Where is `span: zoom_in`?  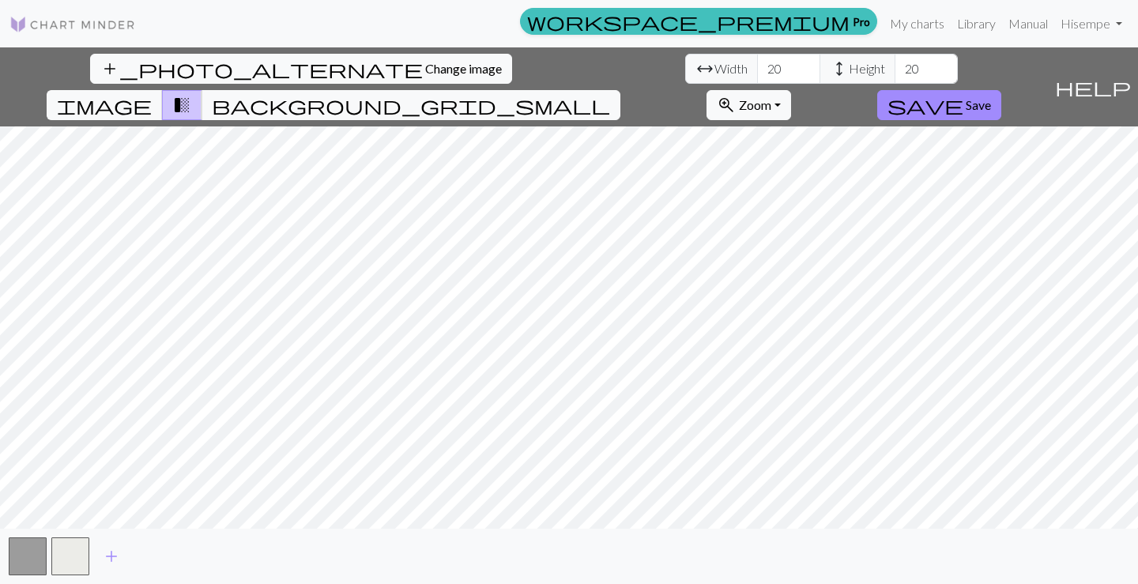
span: zoom_in is located at coordinates (726, 105).